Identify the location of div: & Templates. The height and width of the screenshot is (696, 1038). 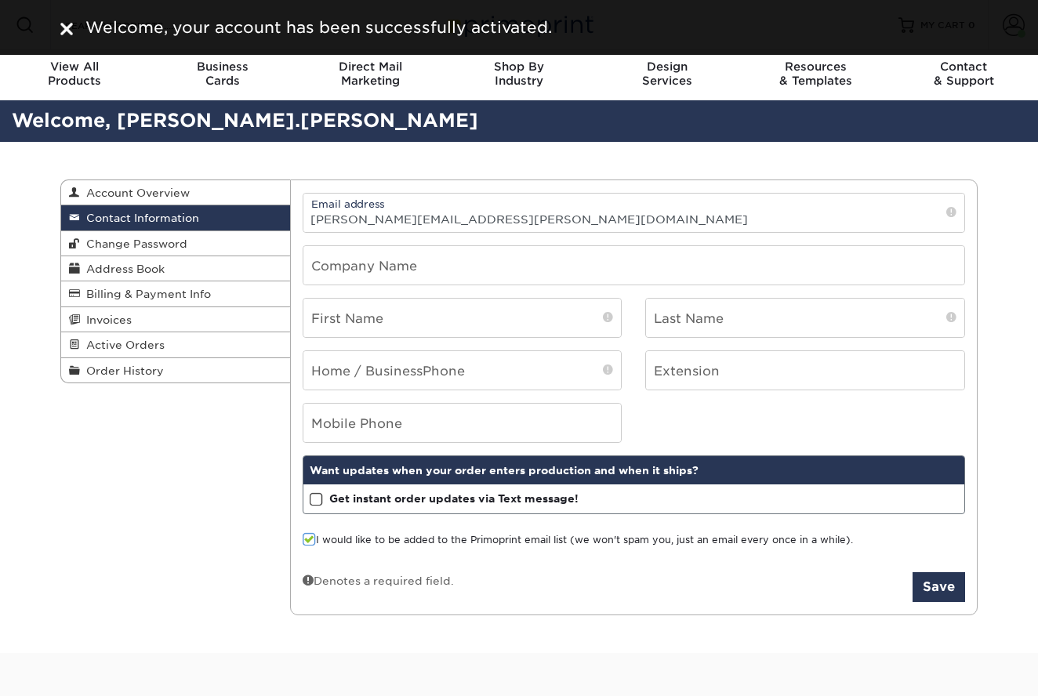
(816, 74).